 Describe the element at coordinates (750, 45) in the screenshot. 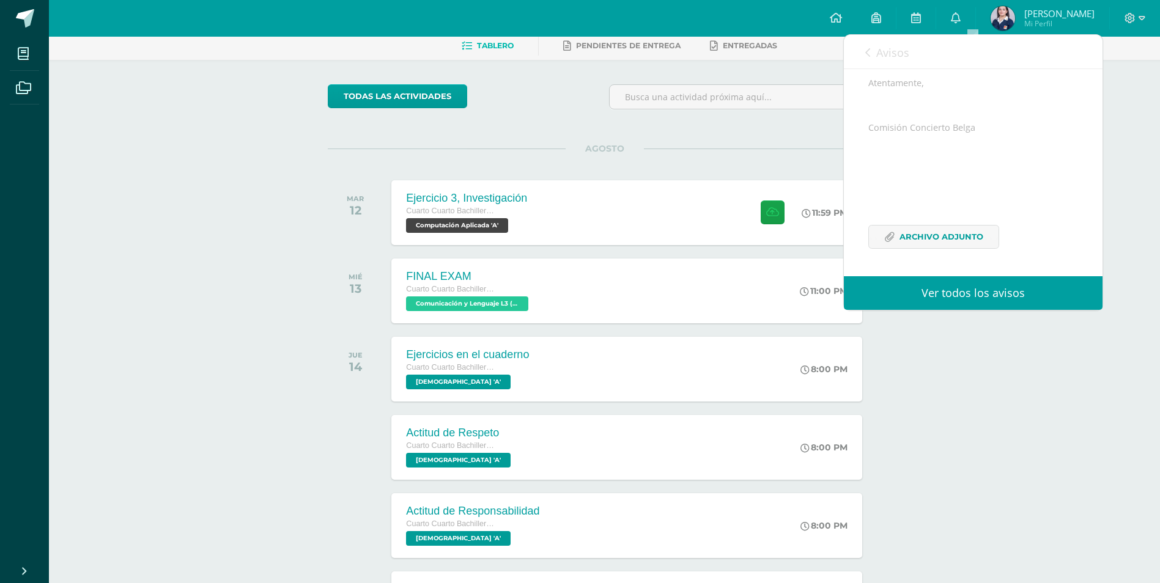

I see `span: Entregadas` at that location.